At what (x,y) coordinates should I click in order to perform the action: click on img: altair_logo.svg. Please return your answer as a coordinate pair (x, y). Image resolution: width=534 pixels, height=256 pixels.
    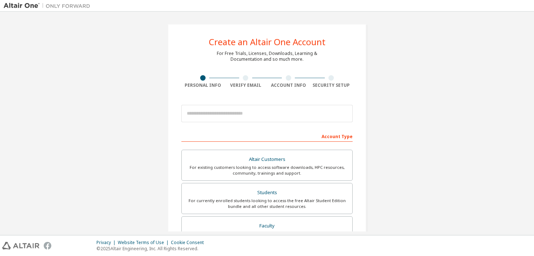
    Looking at the image, I should click on (21, 245).